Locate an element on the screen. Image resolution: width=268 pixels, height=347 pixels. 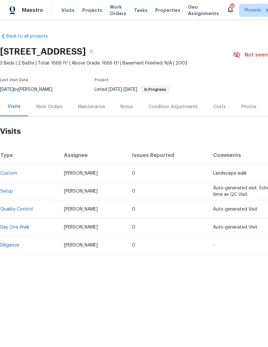
span: Properties is located at coordinates (168, 10).